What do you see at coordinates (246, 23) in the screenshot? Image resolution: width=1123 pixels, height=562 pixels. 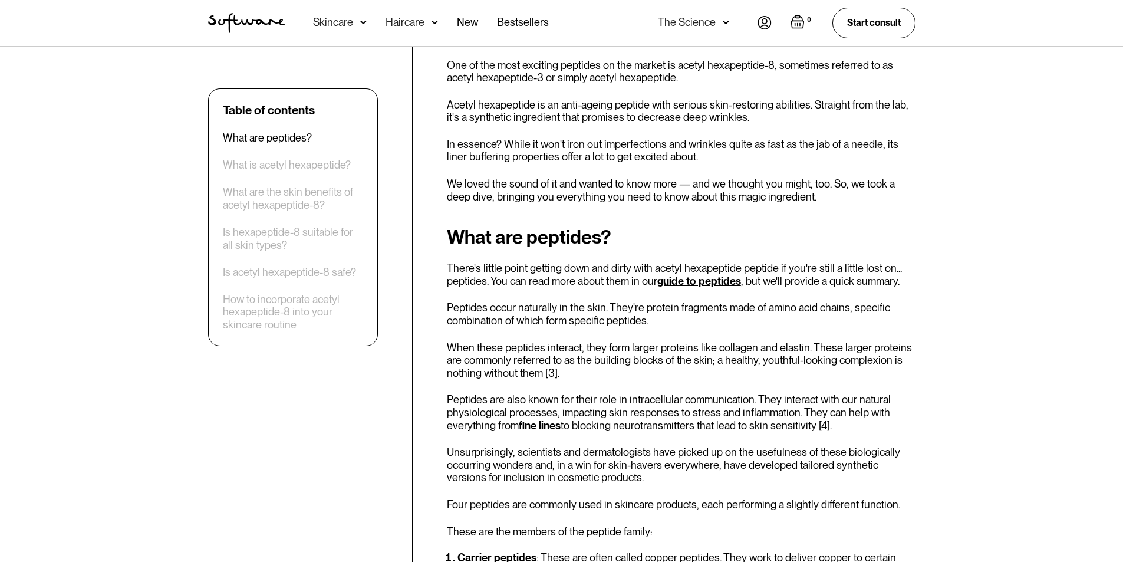 I see `img: Software Logo` at bounding box center [246, 23].